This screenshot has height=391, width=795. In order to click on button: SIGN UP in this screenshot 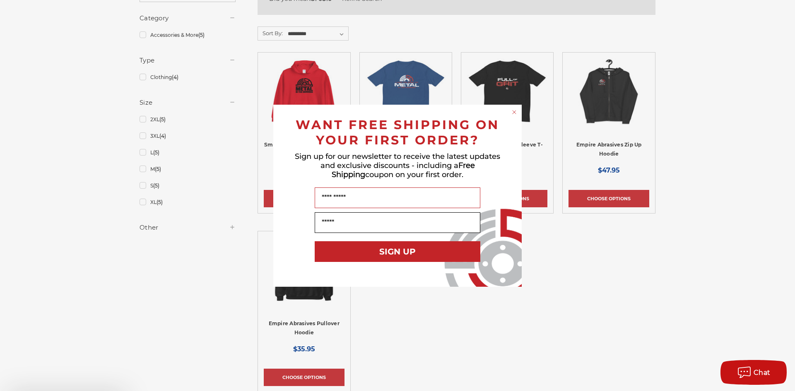, I will do `click(398, 252)`.